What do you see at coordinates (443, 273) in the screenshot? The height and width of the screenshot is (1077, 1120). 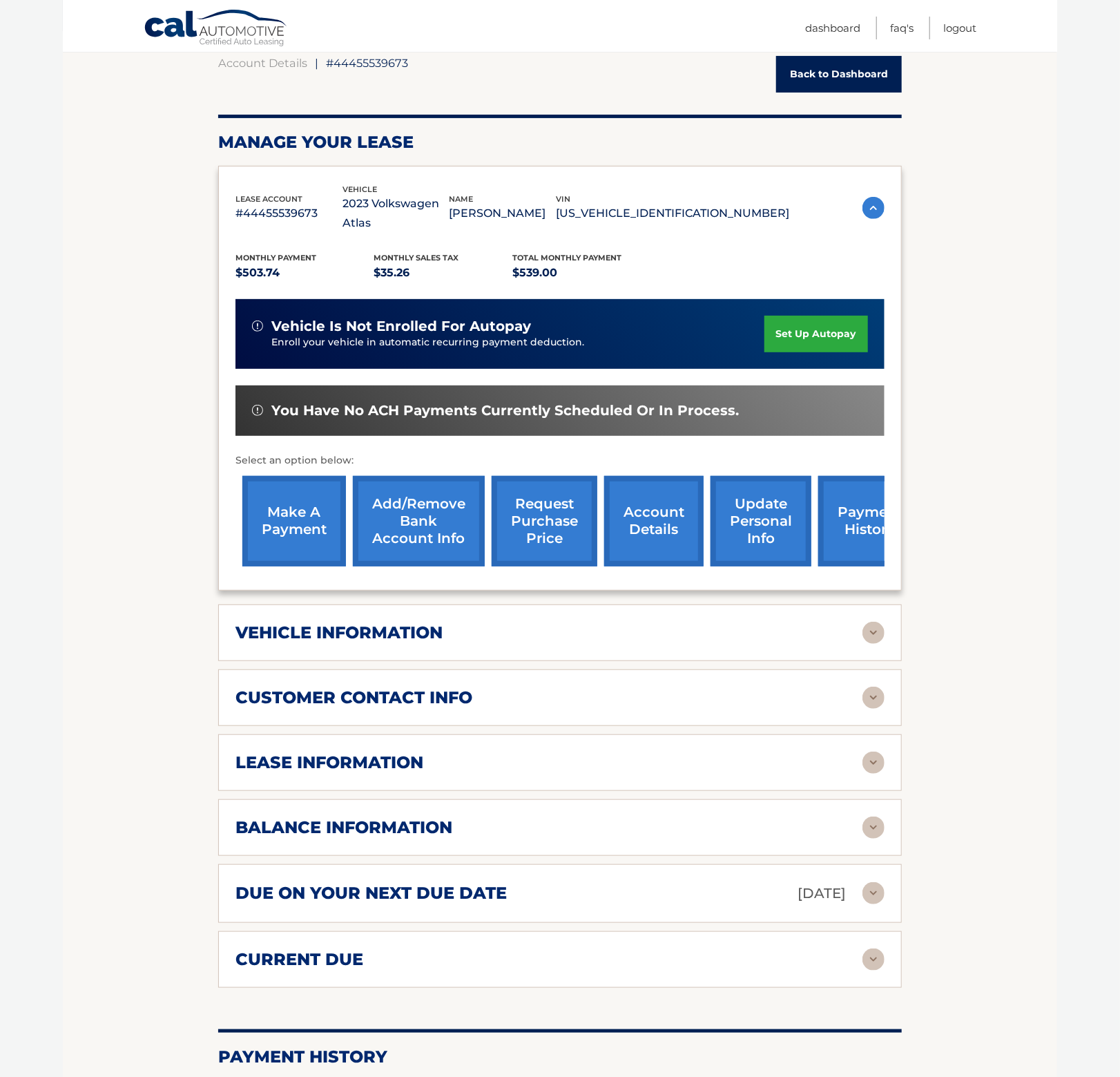 I see `p: $35.26` at bounding box center [443, 273].